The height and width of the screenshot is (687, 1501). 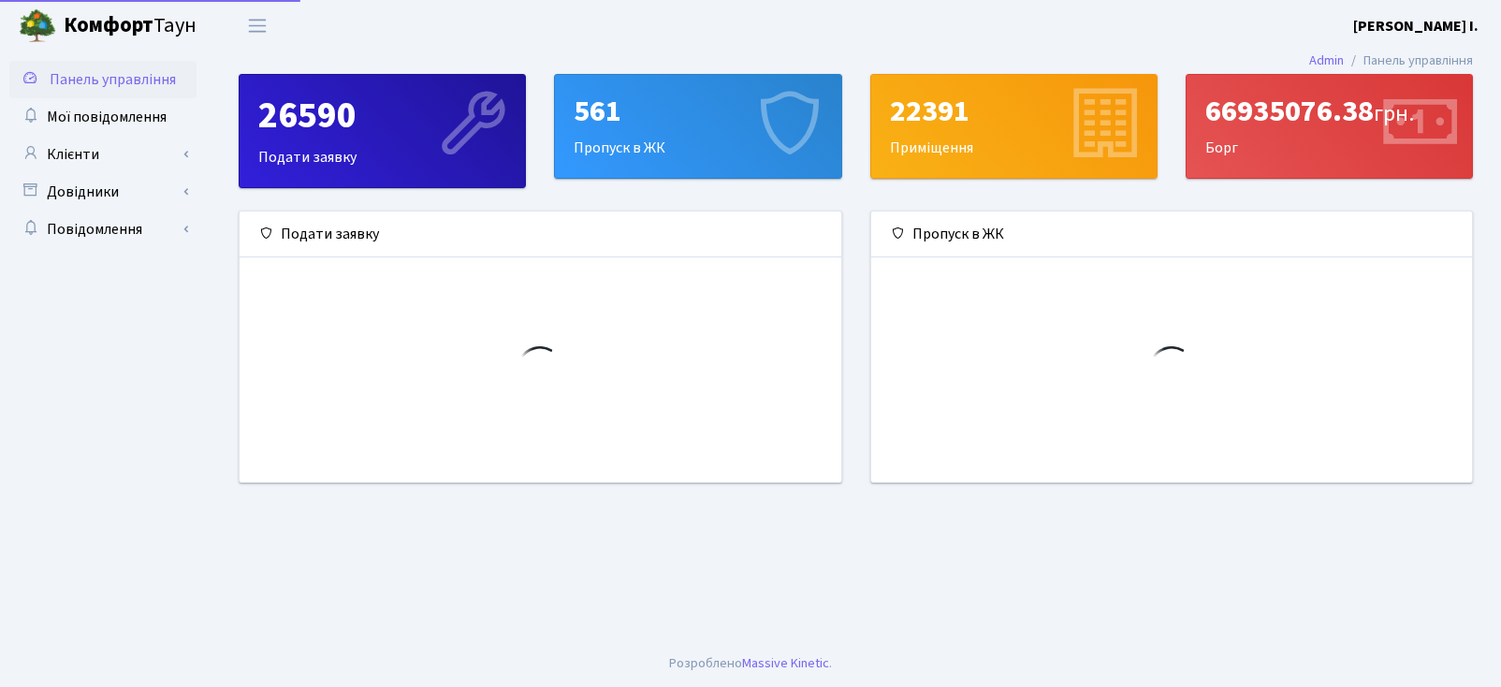 I want to click on nav: breadcrumb, so click(x=1391, y=61).